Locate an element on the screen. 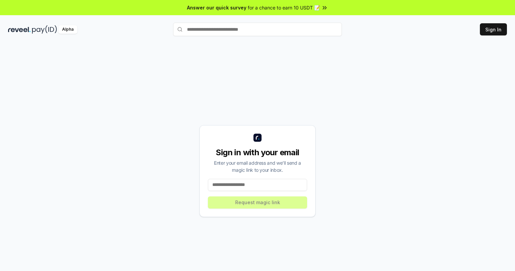 The image size is (515, 271). span: for a chance to earn 10 USDT 📝 is located at coordinates (284, 7).